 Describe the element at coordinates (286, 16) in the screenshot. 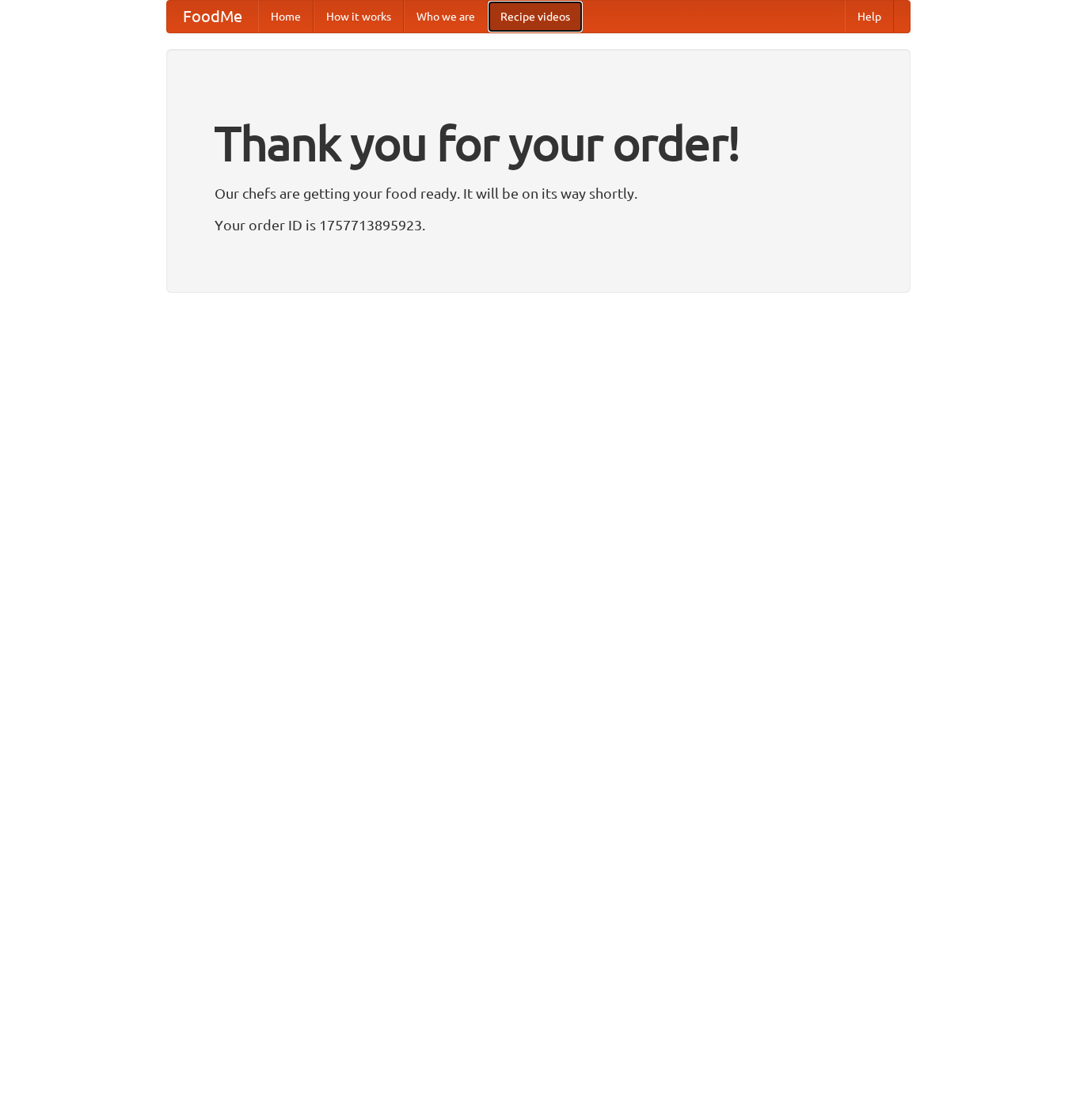

I see `a: Home` at that location.